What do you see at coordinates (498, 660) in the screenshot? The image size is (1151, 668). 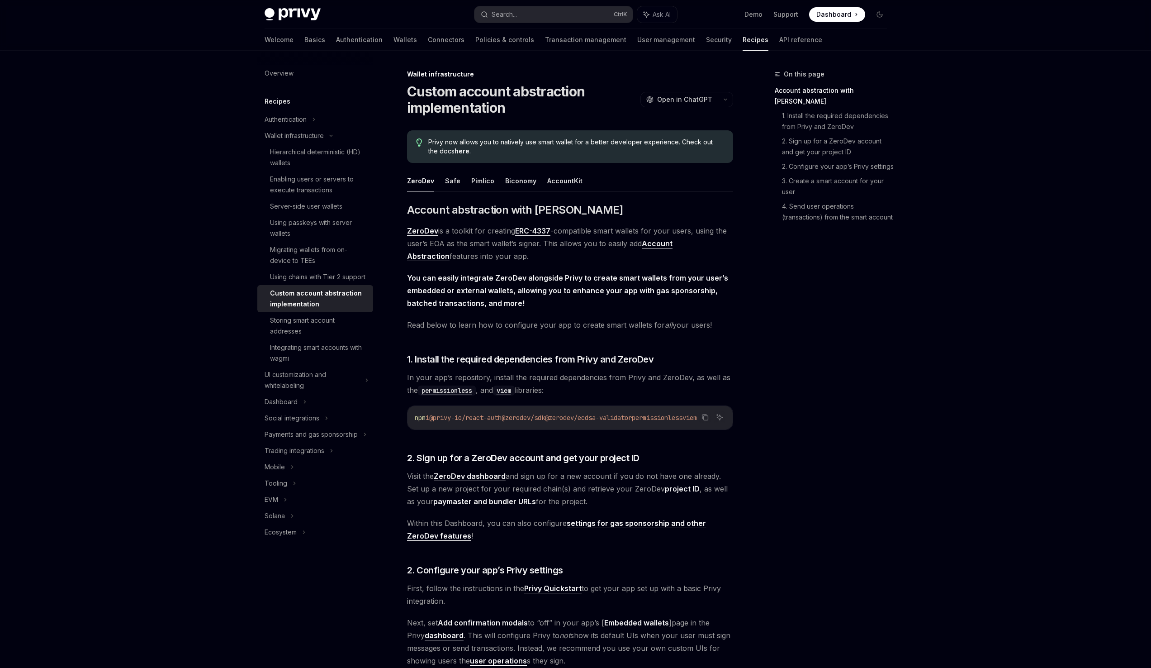 I see `a: user operations` at bounding box center [498, 660].